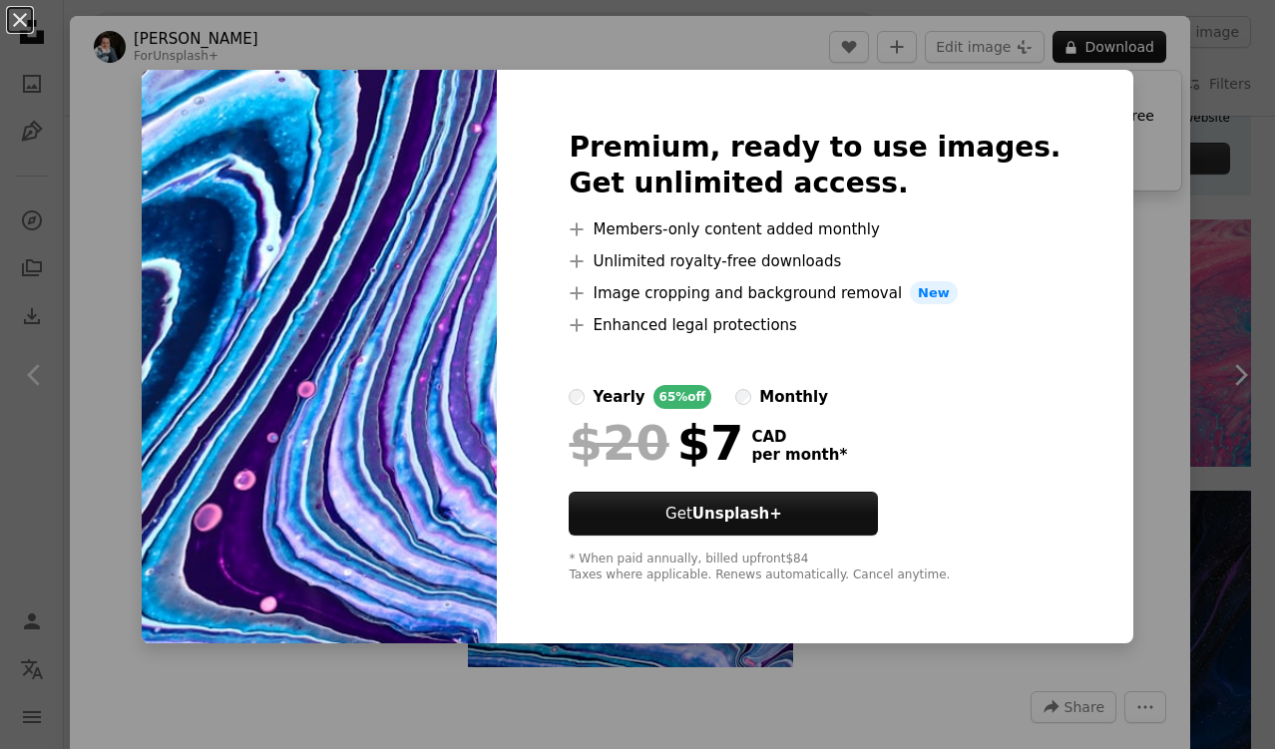 Image resolution: width=1275 pixels, height=749 pixels. I want to click on div: * When paid annually, billed upfront $84 Taxes where applicable. Renews automatically. Cancel any..., so click(814, 568).